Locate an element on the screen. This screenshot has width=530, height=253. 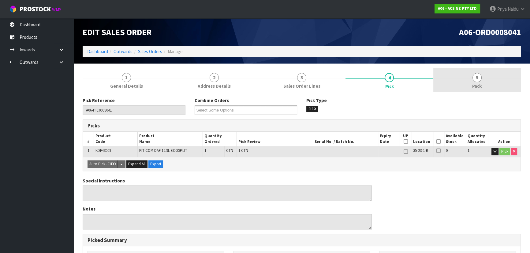
th: Product Code is located at coordinates (116, 139).